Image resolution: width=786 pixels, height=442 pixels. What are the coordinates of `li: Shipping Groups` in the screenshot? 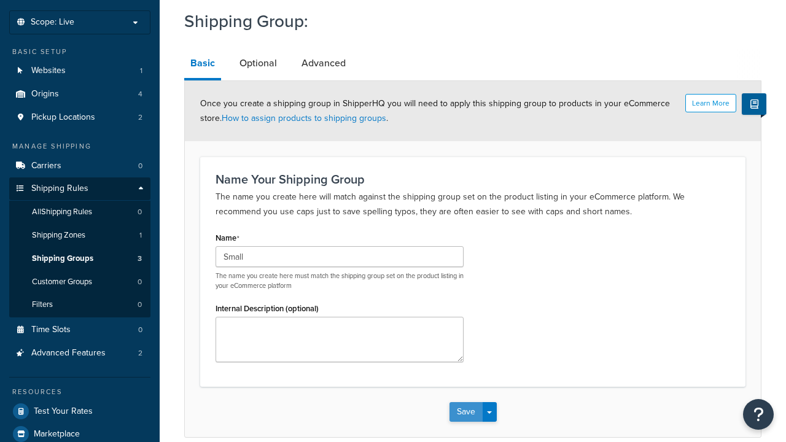 It's located at (80, 259).